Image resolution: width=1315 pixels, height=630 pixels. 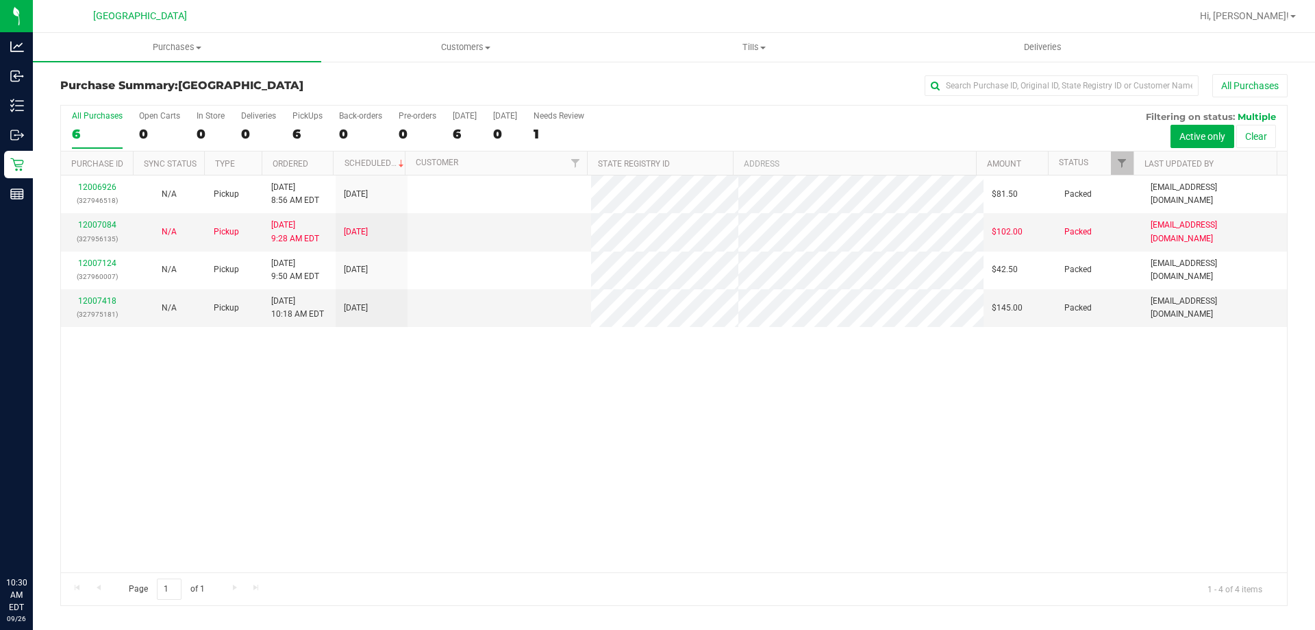 I want to click on span: $102.00, so click(x=1007, y=232).